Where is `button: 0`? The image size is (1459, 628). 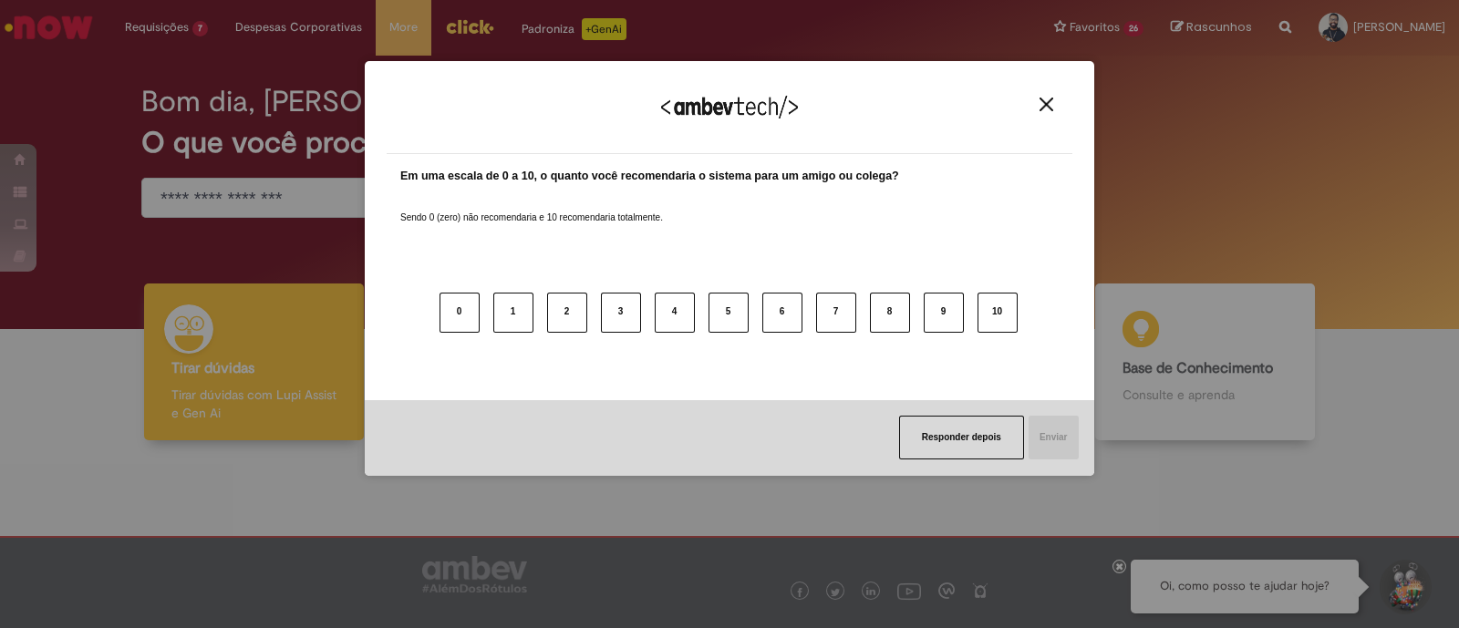
button: 0 is located at coordinates (460, 313).